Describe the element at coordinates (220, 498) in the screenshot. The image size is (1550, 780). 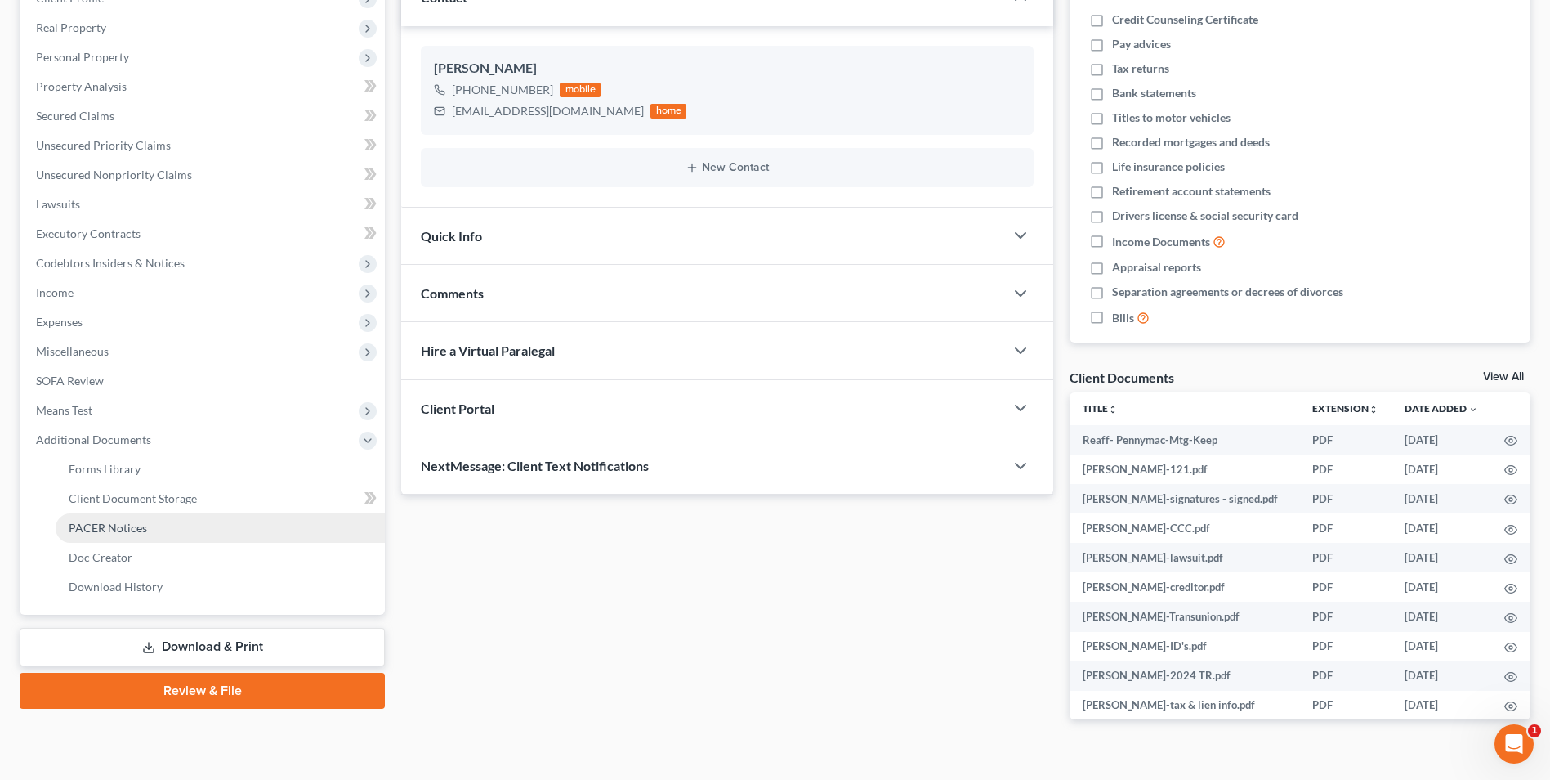
I see `a: Client Document Storage` at that location.